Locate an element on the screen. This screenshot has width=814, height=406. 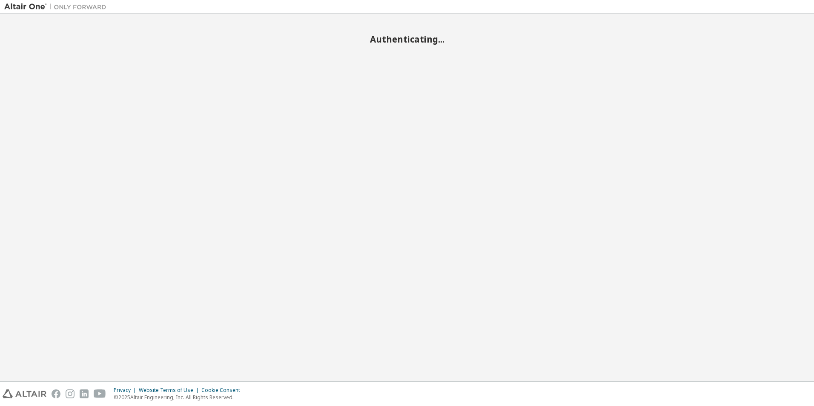
img: instagram.svg is located at coordinates (70, 394).